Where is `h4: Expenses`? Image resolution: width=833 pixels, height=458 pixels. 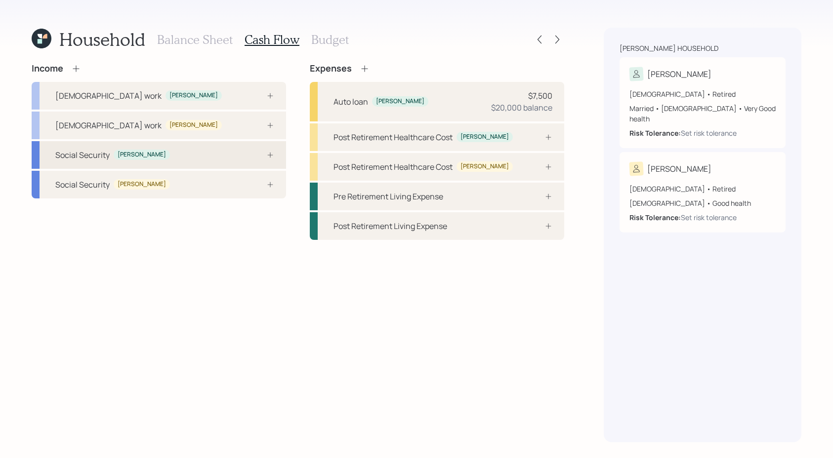
h4: Expenses is located at coordinates (331, 69).